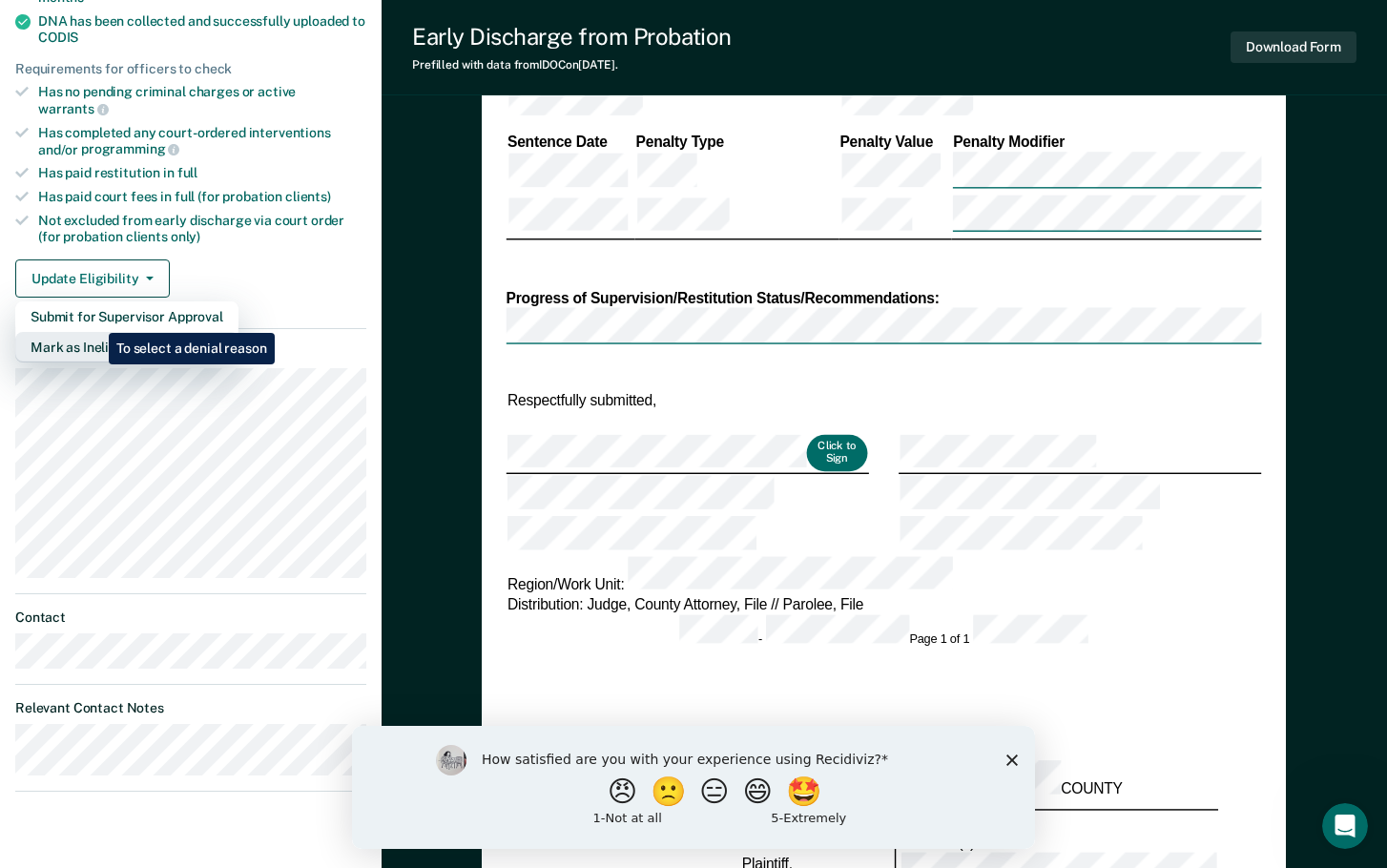 The image size is (1387, 868). I want to click on button: Update Eligibility, so click(93, 279).